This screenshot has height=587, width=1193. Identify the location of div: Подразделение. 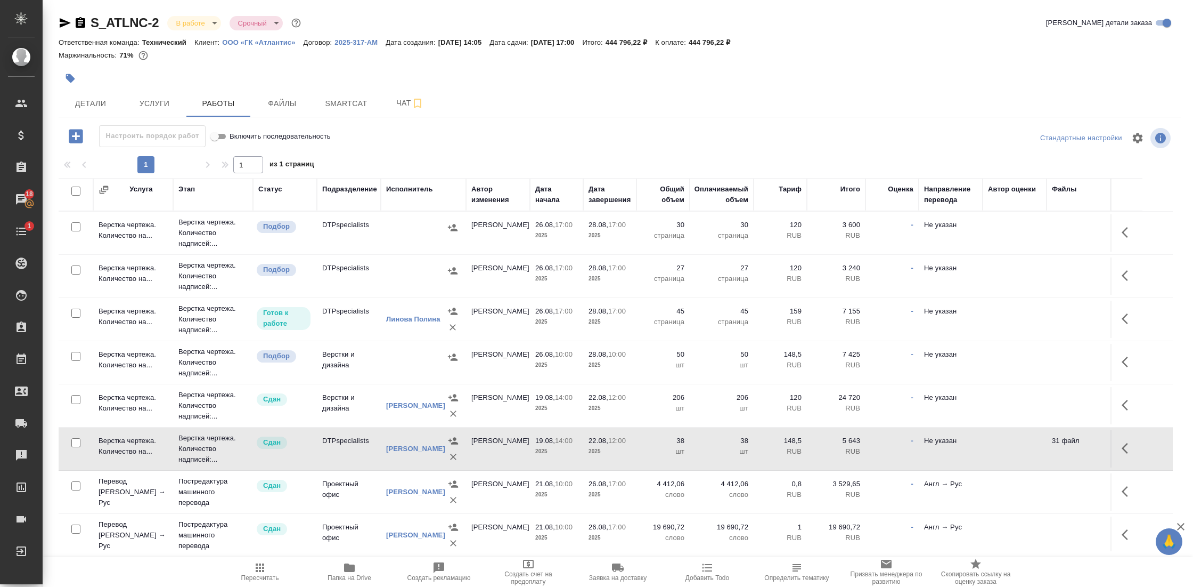
(350, 189).